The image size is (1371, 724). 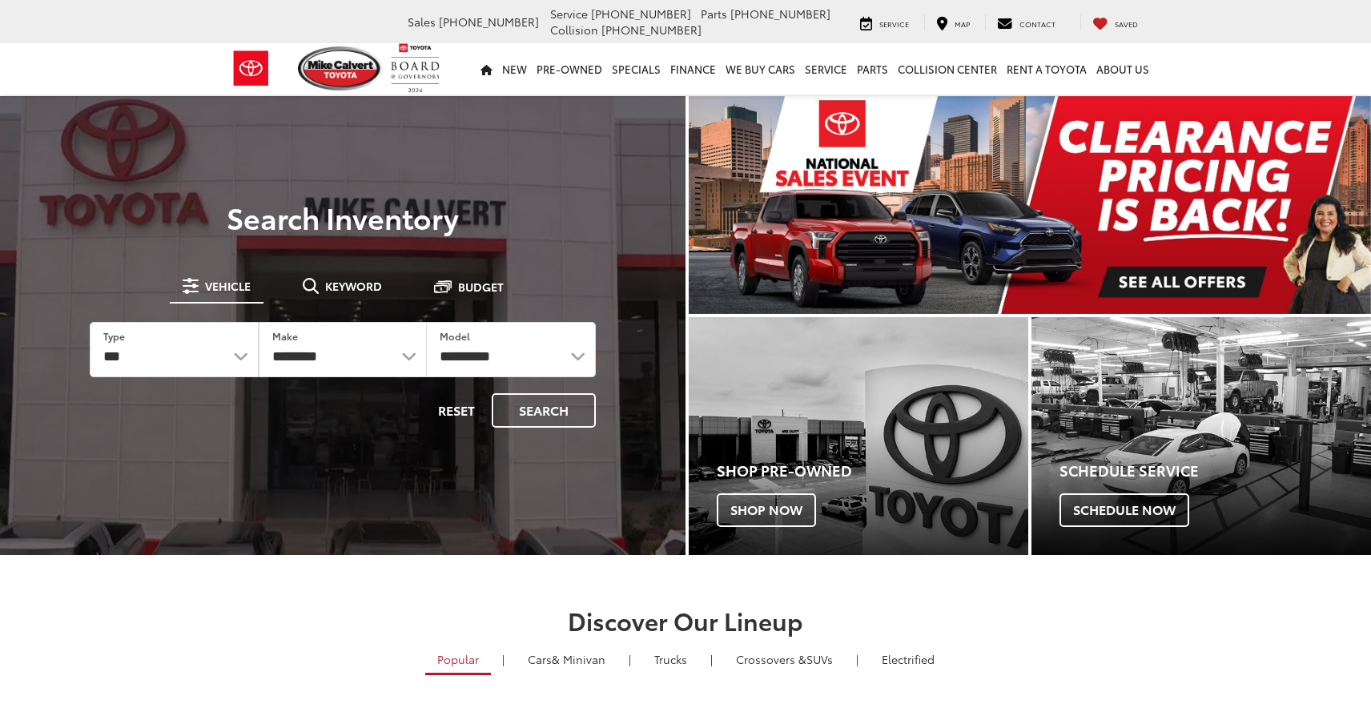 I want to click on a: Shop Pre-Owned Shop Now, so click(x=858, y=436).